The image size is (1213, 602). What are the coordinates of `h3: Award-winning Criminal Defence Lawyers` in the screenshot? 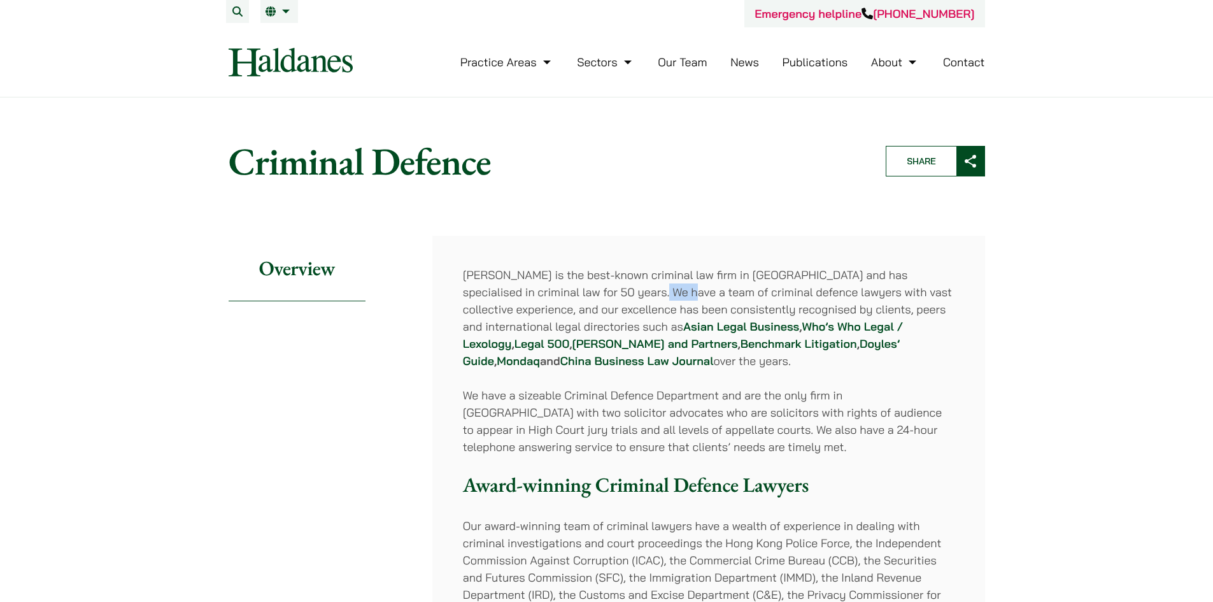 It's located at (709, 485).